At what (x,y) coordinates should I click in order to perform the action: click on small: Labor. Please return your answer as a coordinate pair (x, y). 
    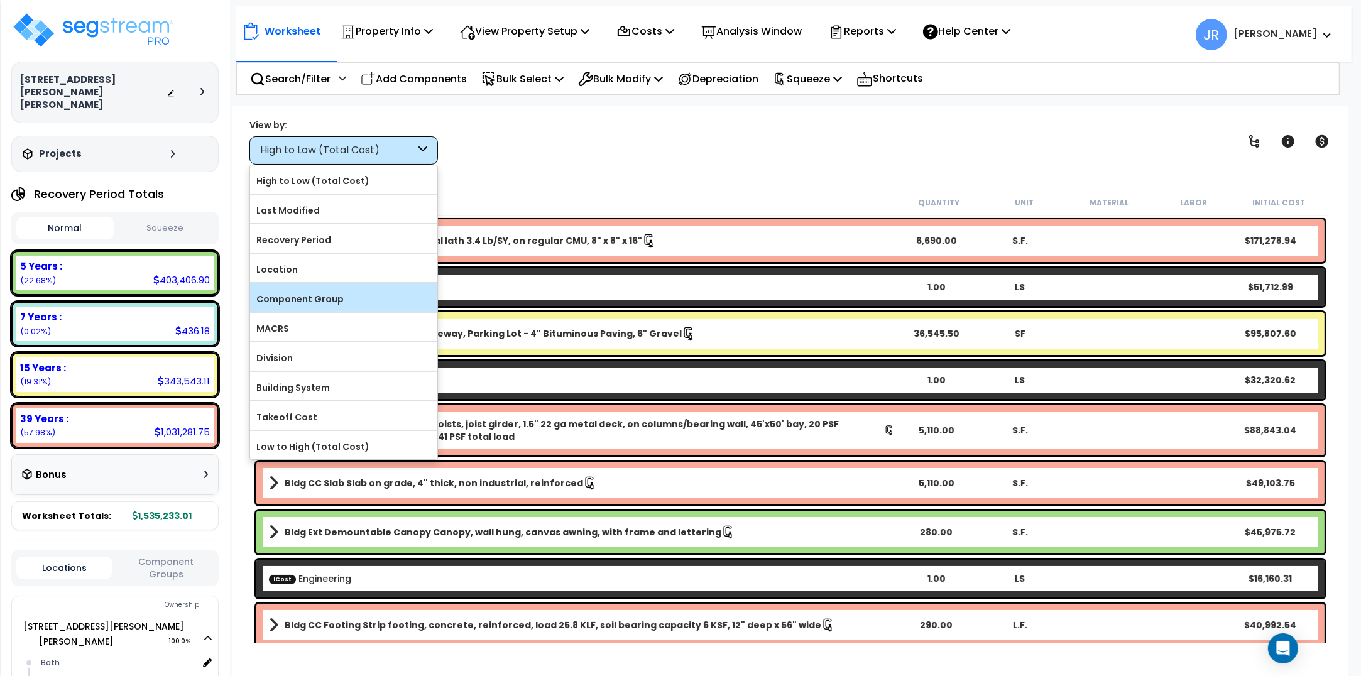
    Looking at the image, I should click on (1194, 203).